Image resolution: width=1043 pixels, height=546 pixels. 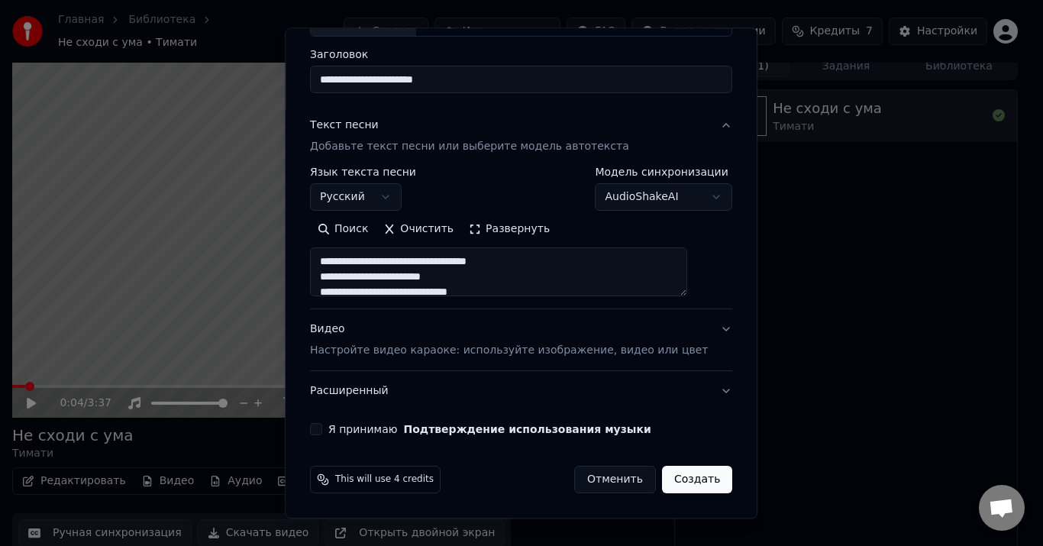 I want to click on button: Текст песниДобавьте текст песни или выберите модель автотекста, so click(x=521, y=137).